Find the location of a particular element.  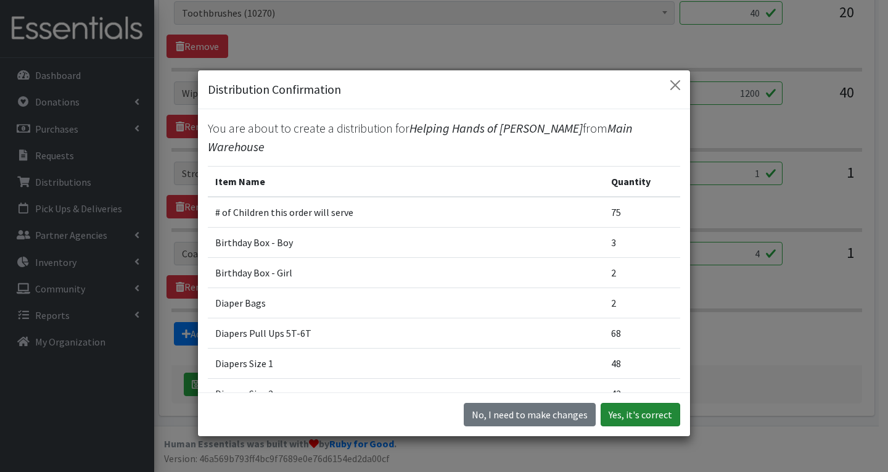

td: 42 is located at coordinates (642, 393).